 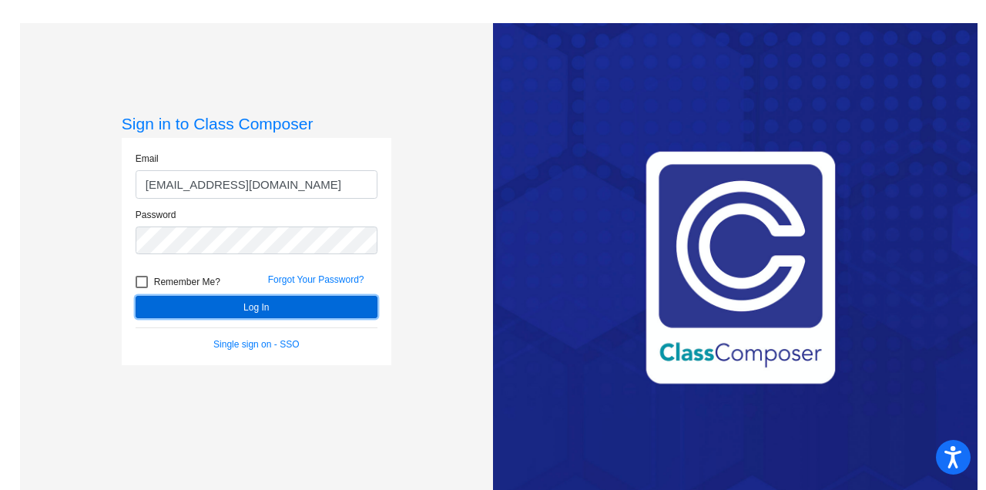 I want to click on a: Single sign on - SSO, so click(x=256, y=344).